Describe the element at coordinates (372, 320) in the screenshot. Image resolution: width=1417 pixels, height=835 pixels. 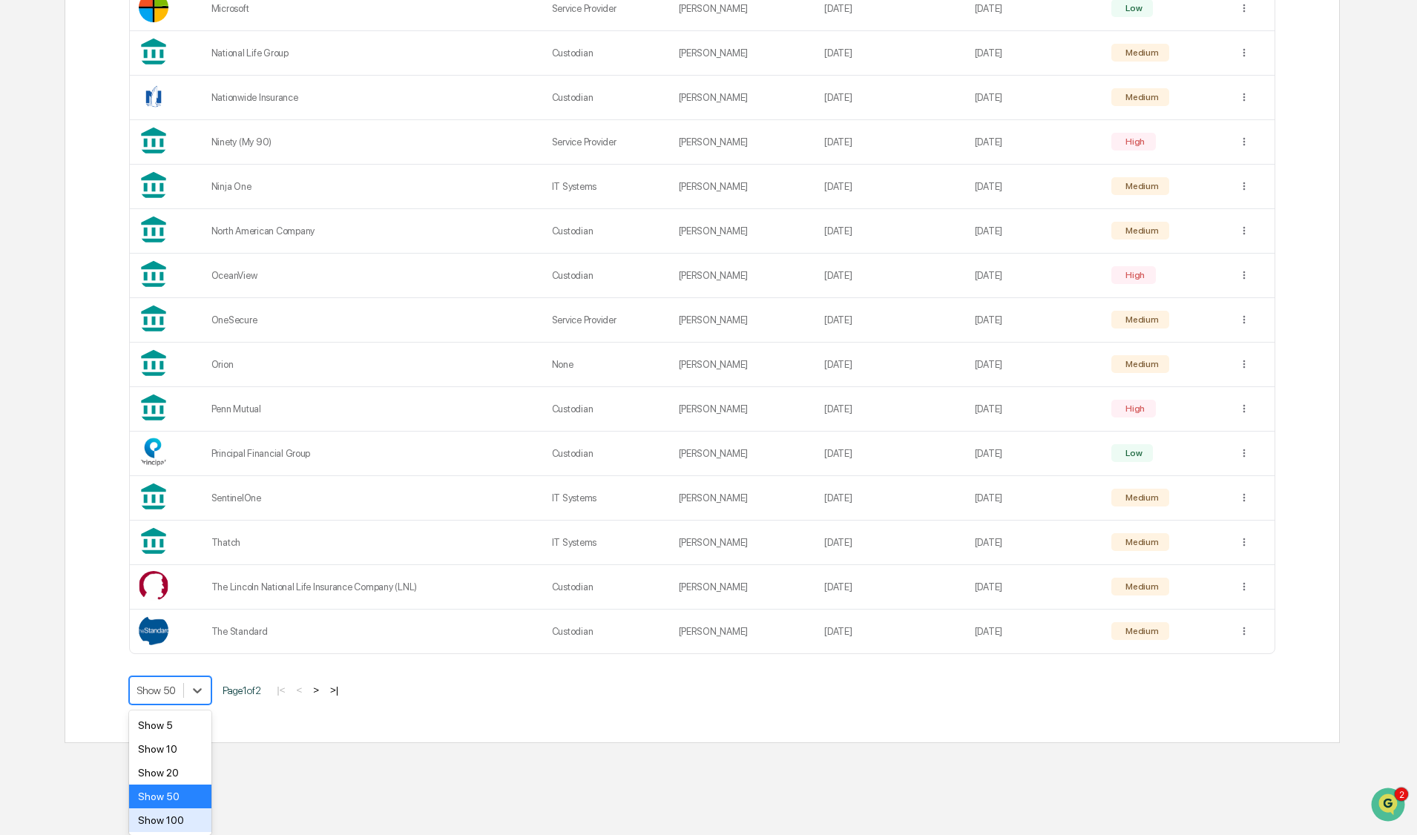
I see `div: OneSecure` at that location.